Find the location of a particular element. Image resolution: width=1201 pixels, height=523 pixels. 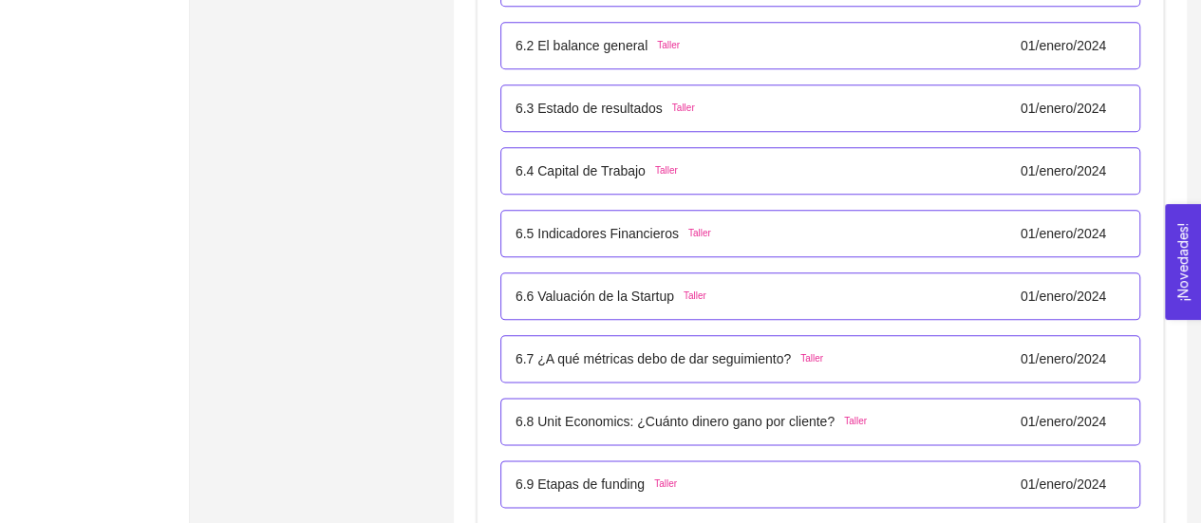

button: Open Feedback Widget is located at coordinates (1183, 262).